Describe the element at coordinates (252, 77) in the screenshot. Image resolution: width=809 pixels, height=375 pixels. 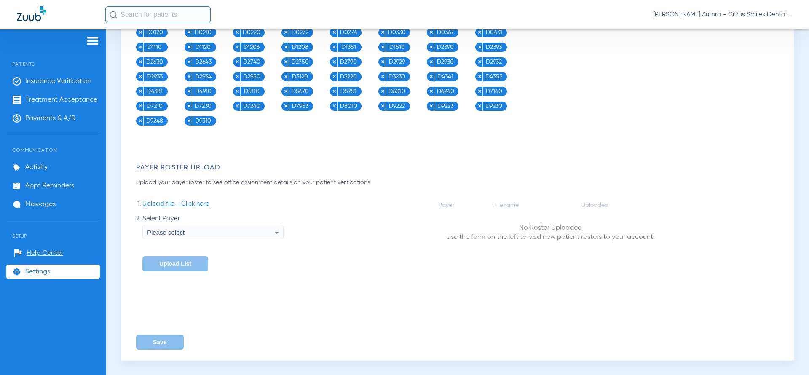
I see `span: D2950` at that location.